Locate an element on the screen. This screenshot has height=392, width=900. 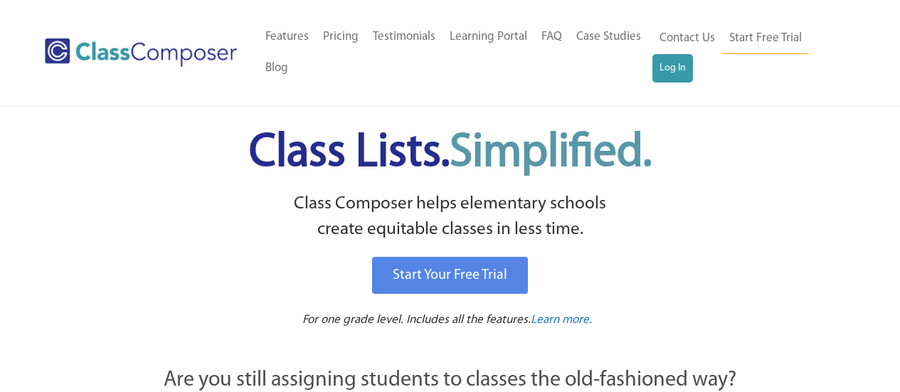
span: Class Lists. is located at coordinates (450, 153).